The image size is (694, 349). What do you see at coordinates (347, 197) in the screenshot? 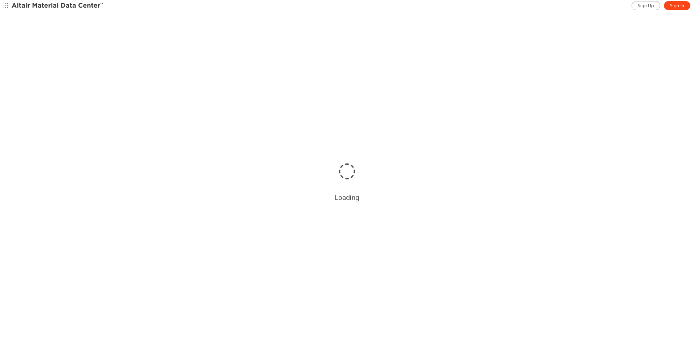
I see `div: Loading` at bounding box center [347, 197].